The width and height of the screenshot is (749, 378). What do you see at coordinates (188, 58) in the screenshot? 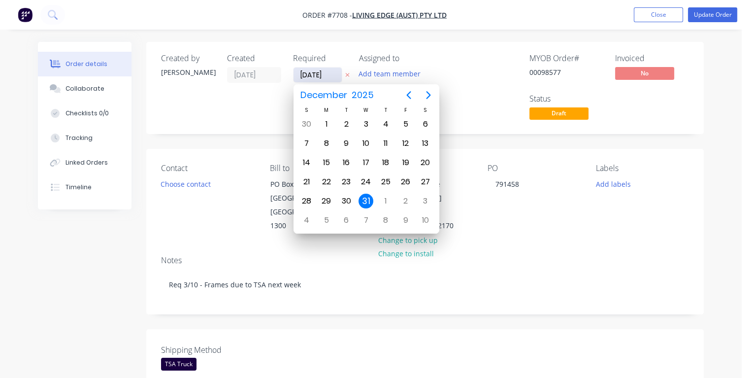
I see `div: Created by` at bounding box center [188, 58].